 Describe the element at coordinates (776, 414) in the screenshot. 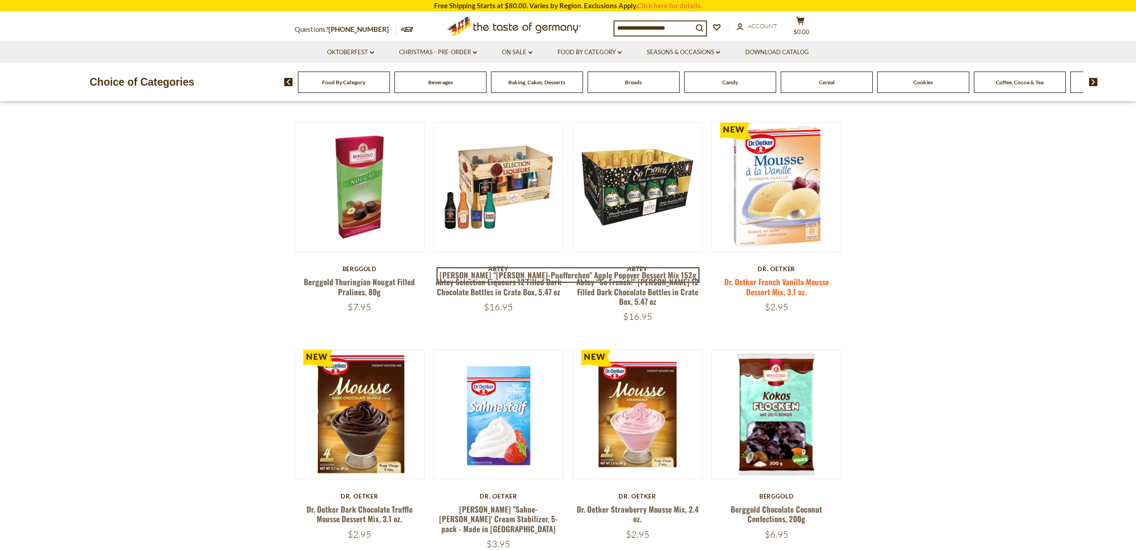

I see `img: Berggold Chocolate Coconut Confections, 200g` at that location.